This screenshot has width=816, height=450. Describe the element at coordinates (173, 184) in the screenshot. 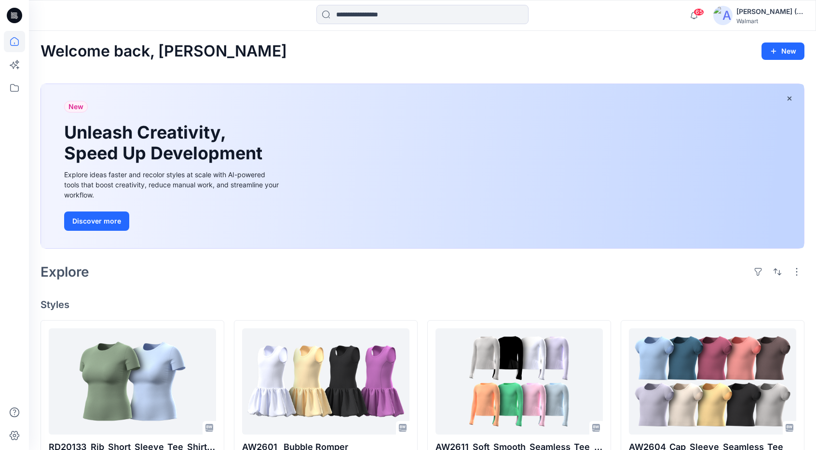

I see `div: Explore ideas faster and recolor styles at scale with AI-powered tools that boost creativity, red...` at that location.